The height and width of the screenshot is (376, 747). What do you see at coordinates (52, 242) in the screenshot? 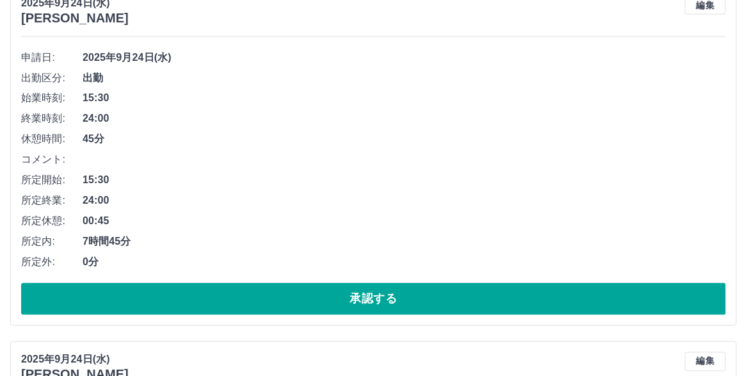
I see `span: 所定内:` at bounding box center [52, 242].